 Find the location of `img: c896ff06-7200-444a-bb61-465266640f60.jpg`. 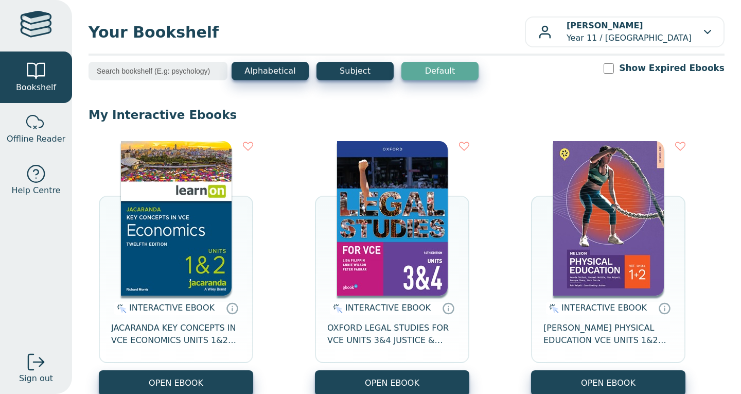

img: c896ff06-7200-444a-bb61-465266640f60.jpg is located at coordinates (609, 218).